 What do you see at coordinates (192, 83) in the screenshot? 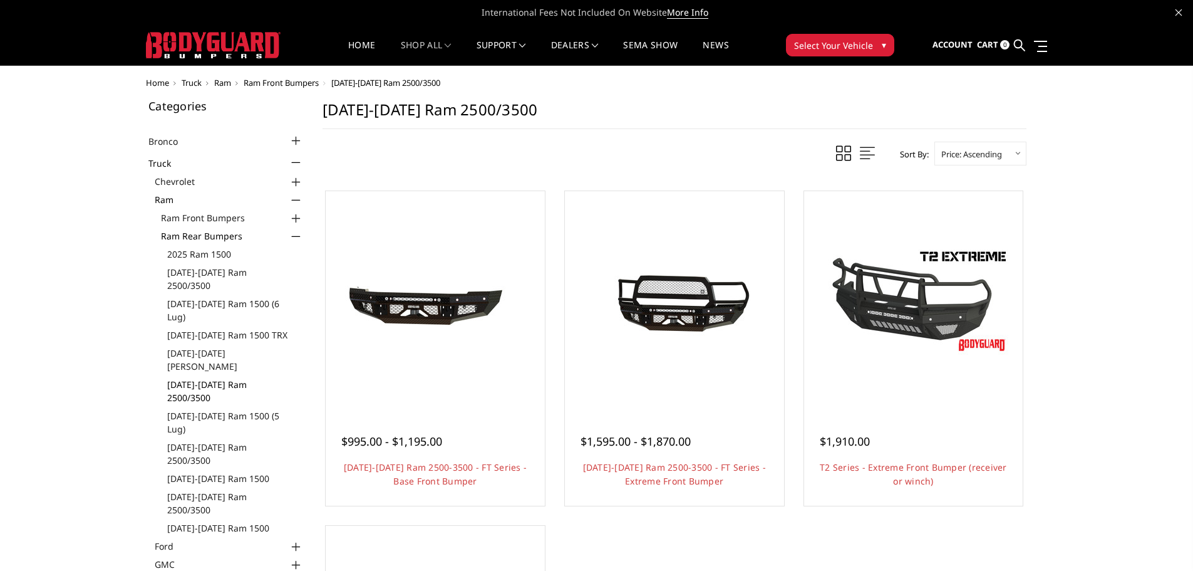
I see `span: Truck` at bounding box center [192, 83].